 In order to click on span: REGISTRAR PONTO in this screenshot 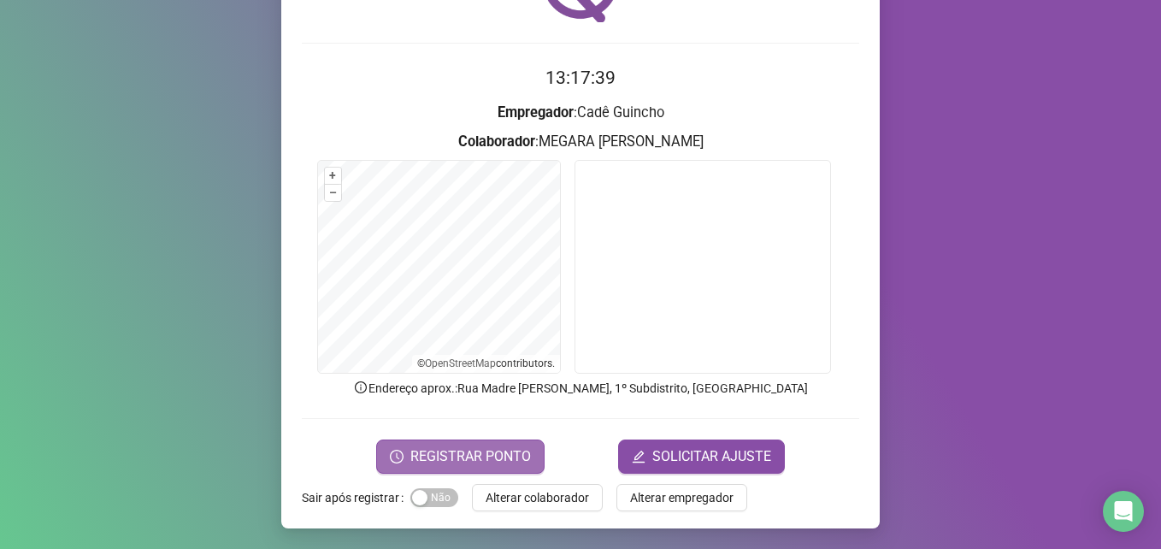, I will do `click(470, 456)`.